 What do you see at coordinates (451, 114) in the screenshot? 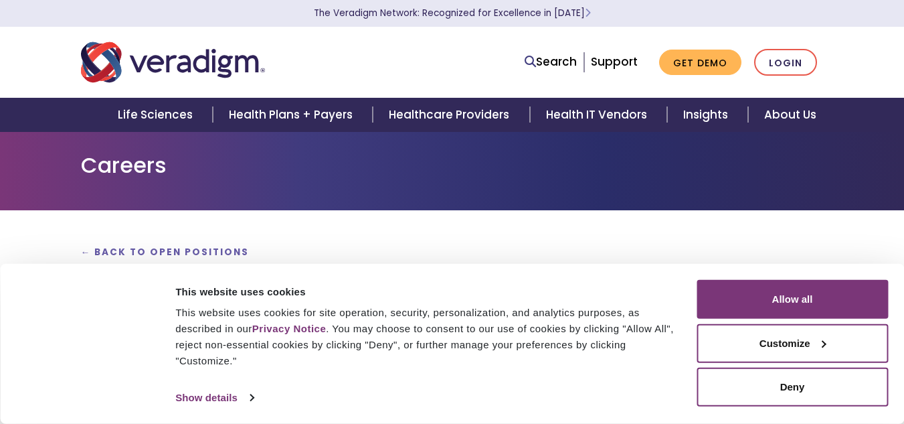
I see `a: Healthcare Providers` at bounding box center [451, 114].